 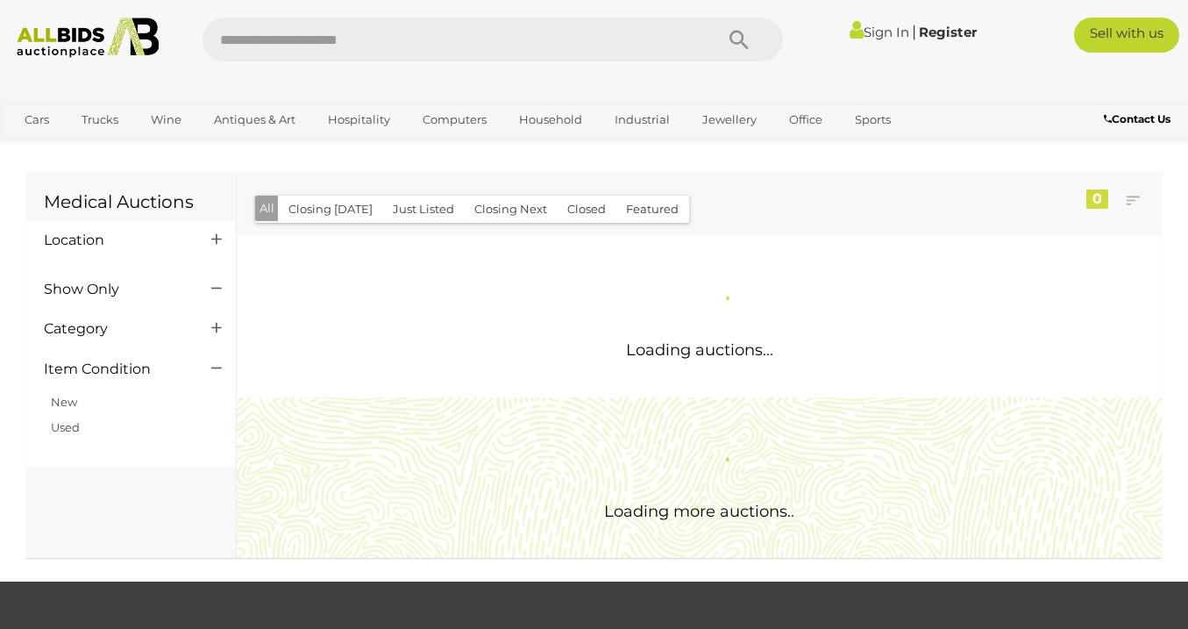 I want to click on a: Household, so click(x=551, y=119).